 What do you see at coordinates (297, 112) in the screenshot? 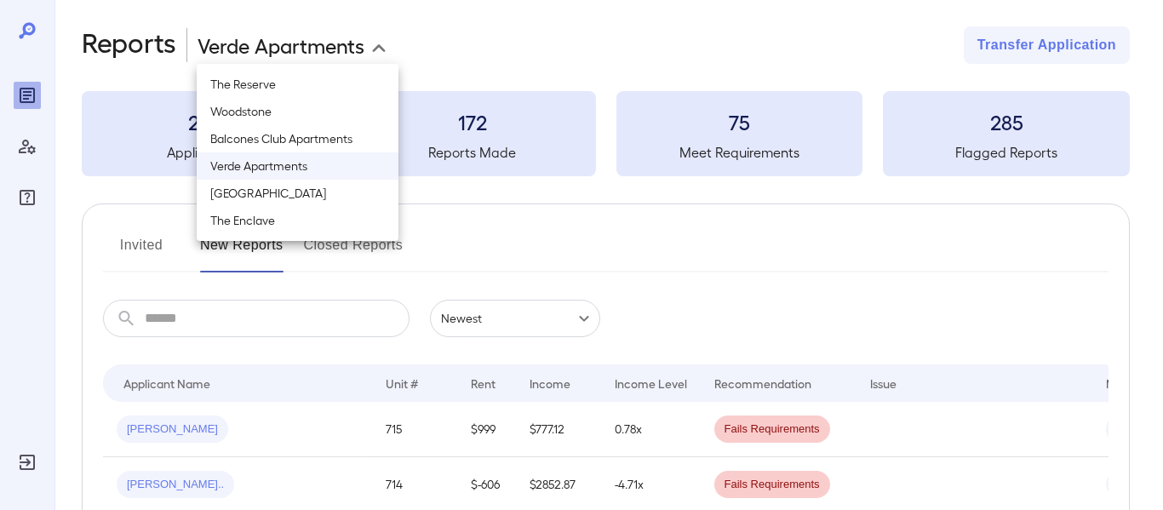
I see `li: Woodstone` at bounding box center [297, 112].